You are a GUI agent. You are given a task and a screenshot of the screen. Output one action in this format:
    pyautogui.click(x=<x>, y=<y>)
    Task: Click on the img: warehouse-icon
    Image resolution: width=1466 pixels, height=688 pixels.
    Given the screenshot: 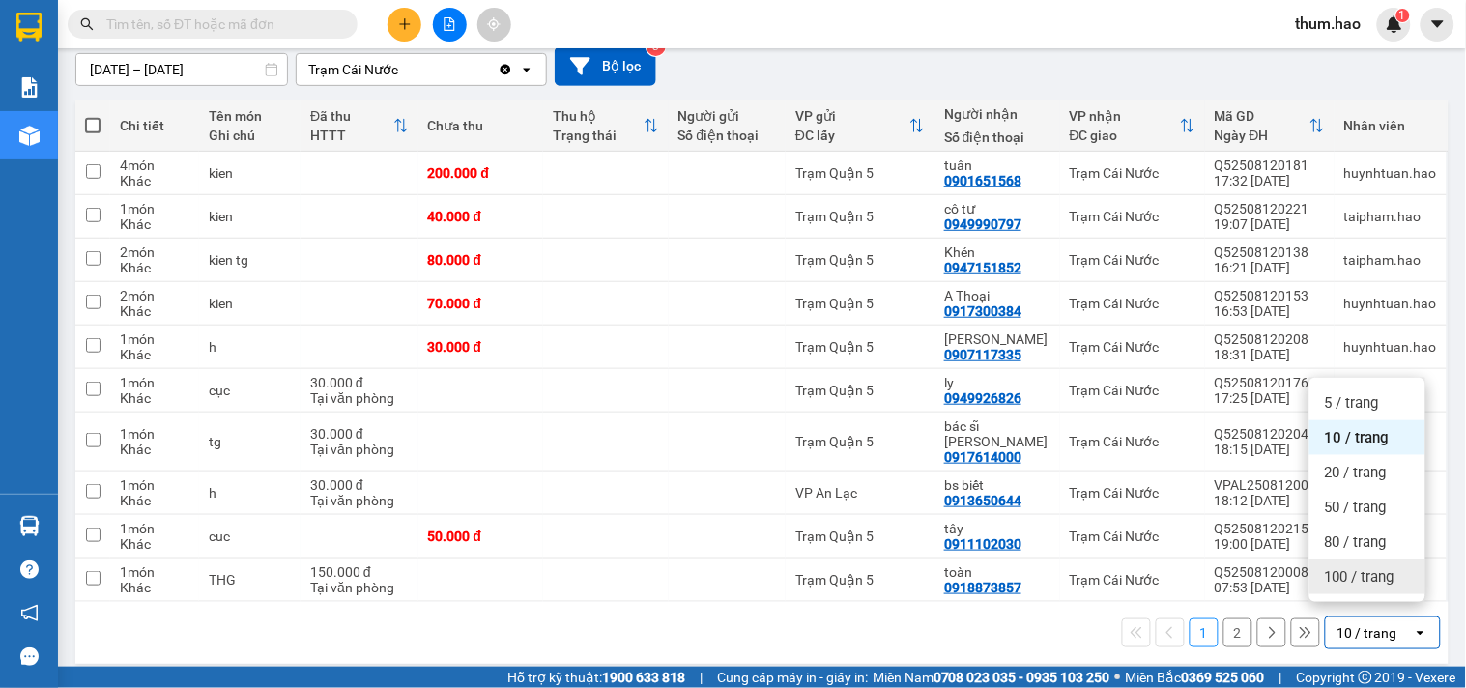 What is the action you would take?
    pyautogui.click(x=29, y=526)
    